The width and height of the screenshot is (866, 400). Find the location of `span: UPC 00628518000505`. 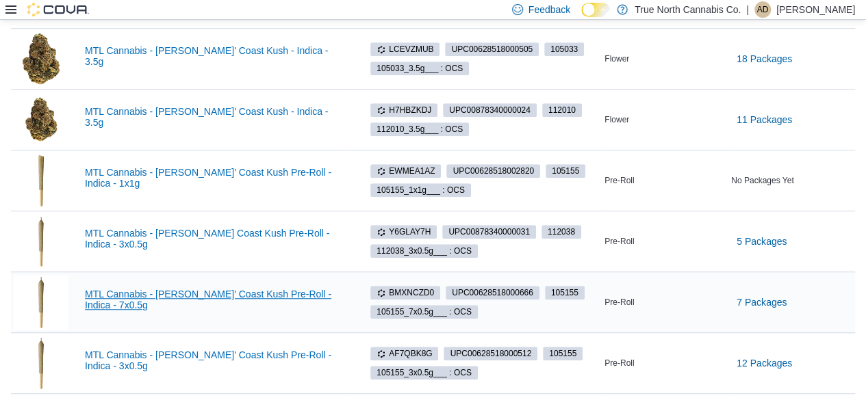

span: UPC 00628518000505 is located at coordinates (491, 49).